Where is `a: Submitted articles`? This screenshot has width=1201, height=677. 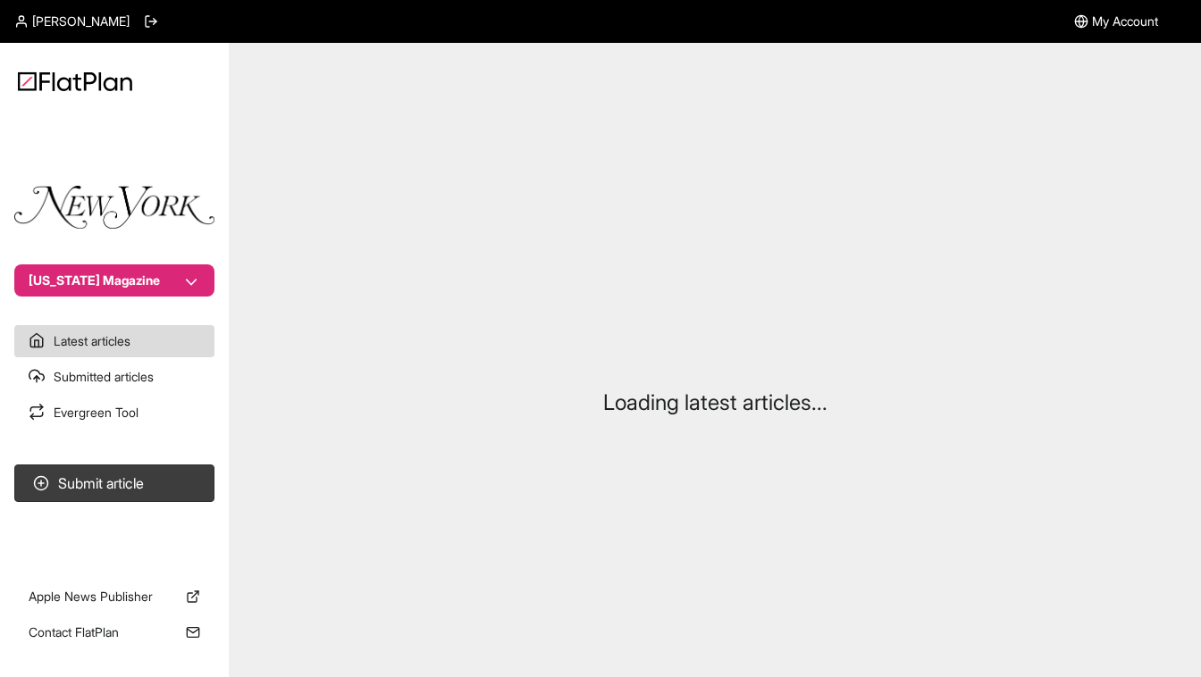
a: Submitted articles is located at coordinates (114, 377).